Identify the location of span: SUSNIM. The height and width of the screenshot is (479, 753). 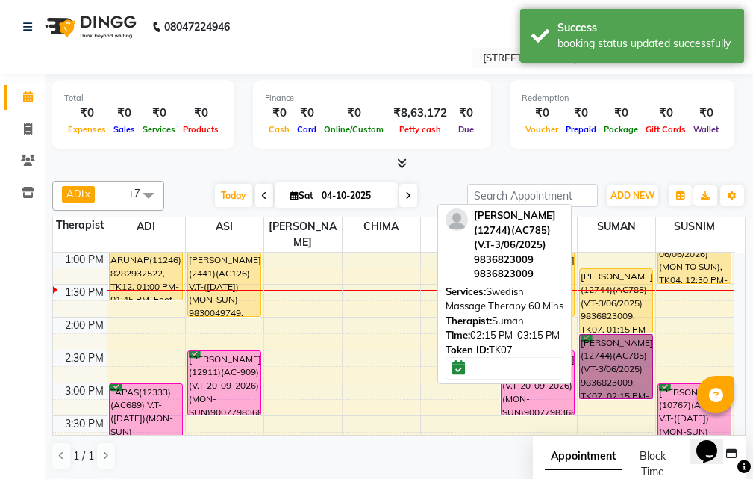
(695, 226).